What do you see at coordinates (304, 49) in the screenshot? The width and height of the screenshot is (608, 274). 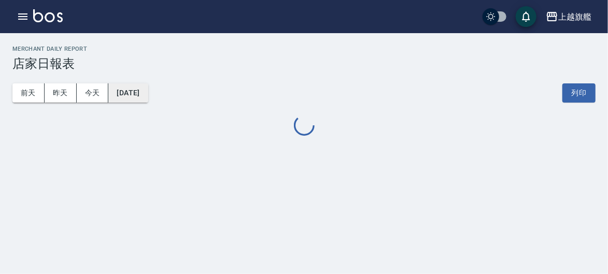 I see `h2: Merchant Daily Report` at bounding box center [304, 49].